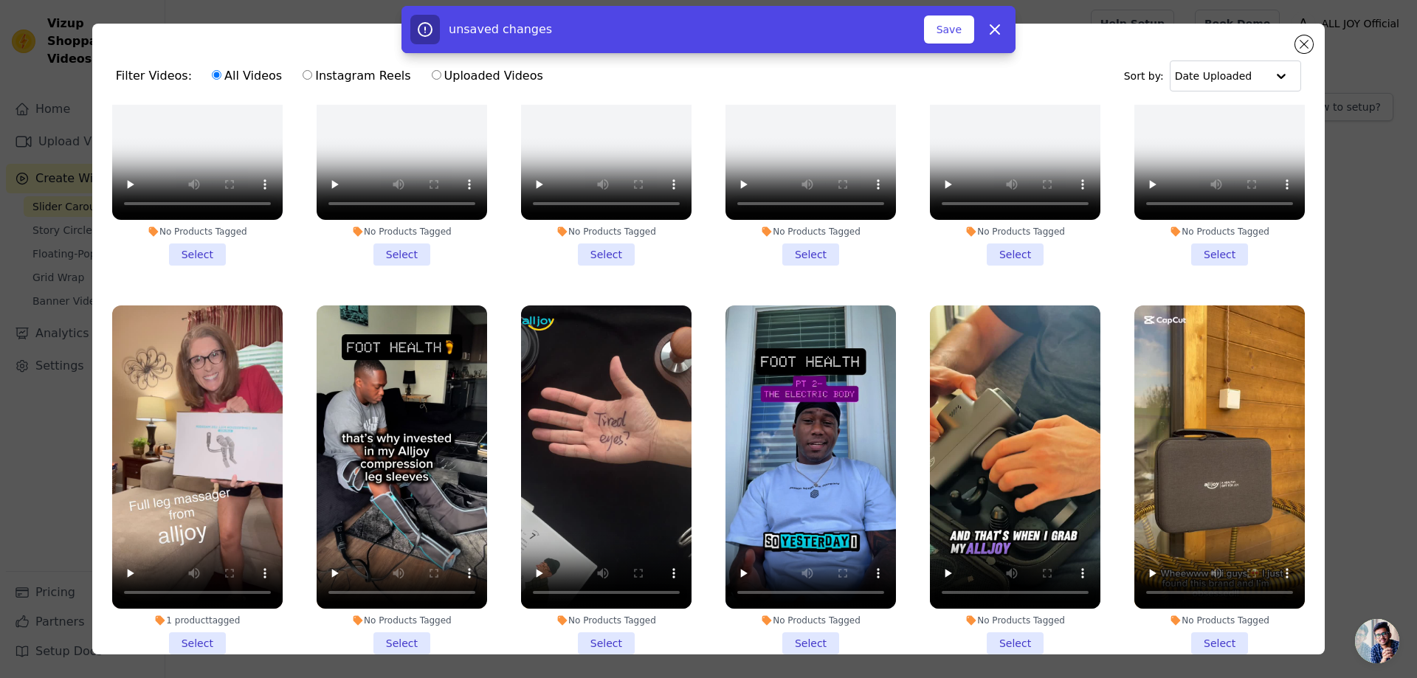  Describe the element at coordinates (501, 29) in the screenshot. I see `span: unsaved changes` at that location.